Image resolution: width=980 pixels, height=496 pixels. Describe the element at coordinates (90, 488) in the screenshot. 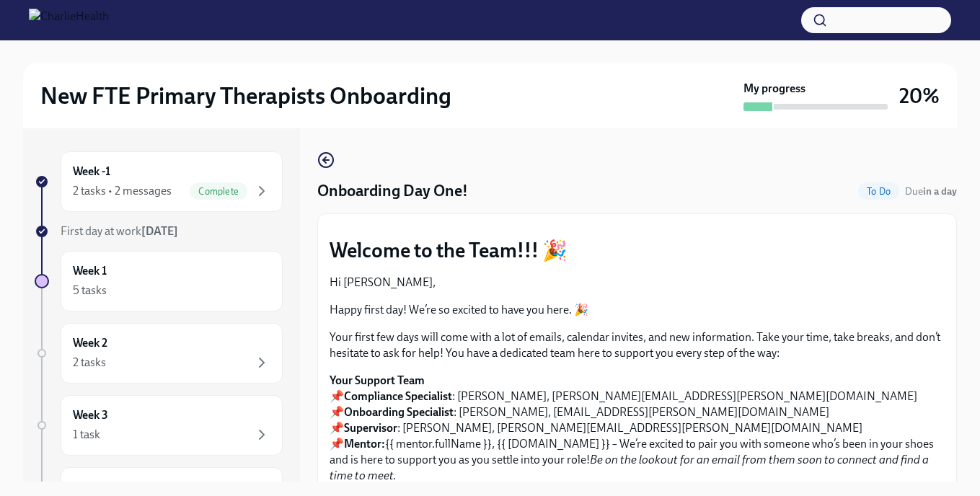

I see `h6: Week 4` at that location.